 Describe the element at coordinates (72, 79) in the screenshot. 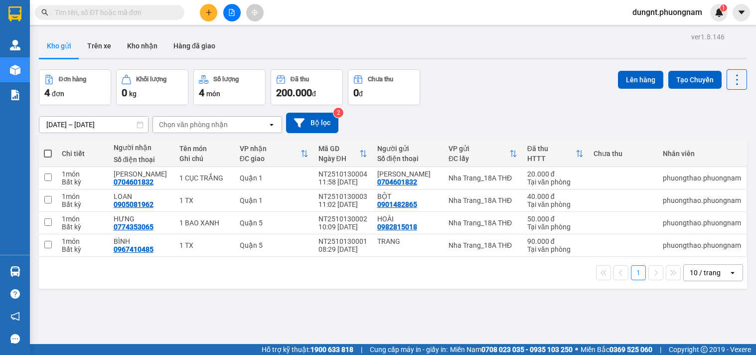

I see `div: Đơn hàng` at that location.